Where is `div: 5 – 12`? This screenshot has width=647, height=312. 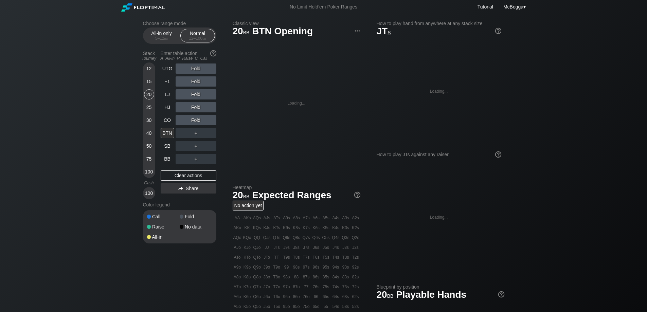
div: 5 – 12 is located at coordinates (162, 38).